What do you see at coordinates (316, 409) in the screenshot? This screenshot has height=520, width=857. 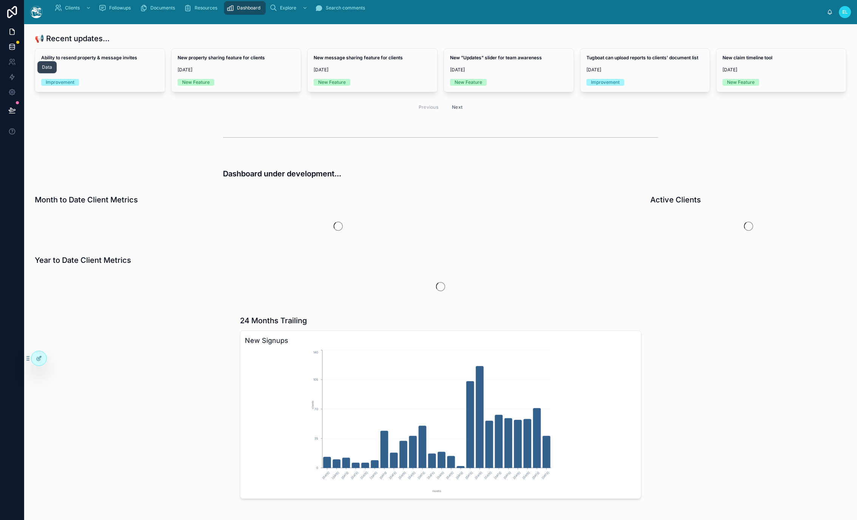 I see `tspan: 70` at bounding box center [316, 409].